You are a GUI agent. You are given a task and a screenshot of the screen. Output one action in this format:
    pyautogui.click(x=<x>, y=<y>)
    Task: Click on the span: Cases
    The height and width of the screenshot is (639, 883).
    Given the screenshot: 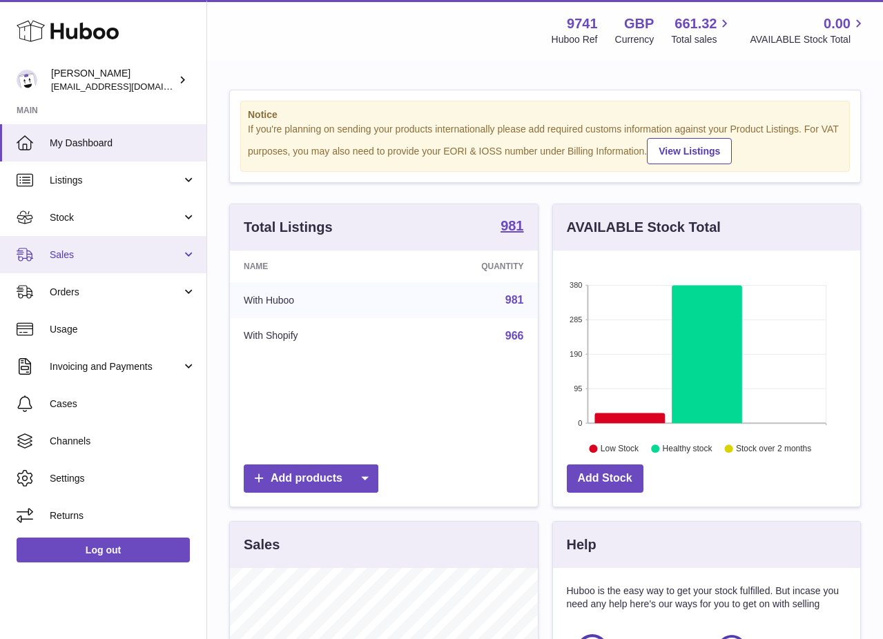 What is the action you would take?
    pyautogui.click(x=123, y=404)
    